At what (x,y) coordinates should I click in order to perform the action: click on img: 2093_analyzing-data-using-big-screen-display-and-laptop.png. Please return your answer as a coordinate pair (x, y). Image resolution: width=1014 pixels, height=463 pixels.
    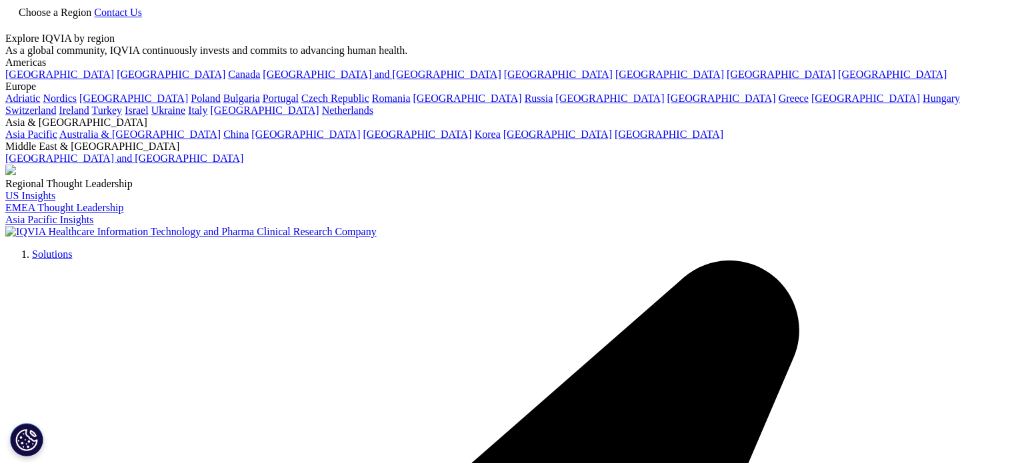
    Looking at the image, I should click on (11, 170).